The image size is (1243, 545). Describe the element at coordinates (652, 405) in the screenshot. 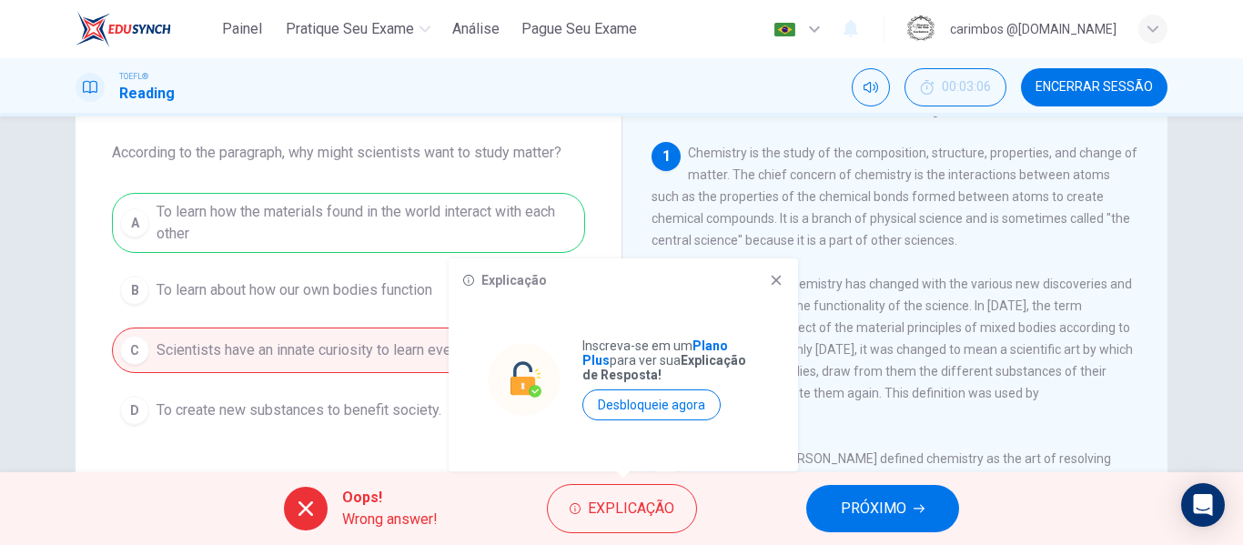

I see `button: Desbloqueie agora` at that location.